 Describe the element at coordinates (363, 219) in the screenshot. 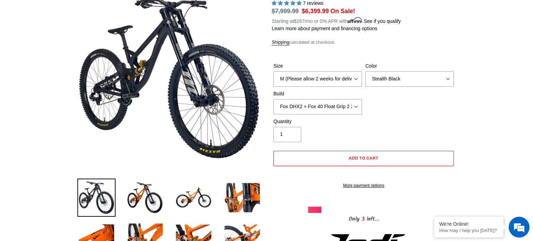

I see `span: 3` at that location.